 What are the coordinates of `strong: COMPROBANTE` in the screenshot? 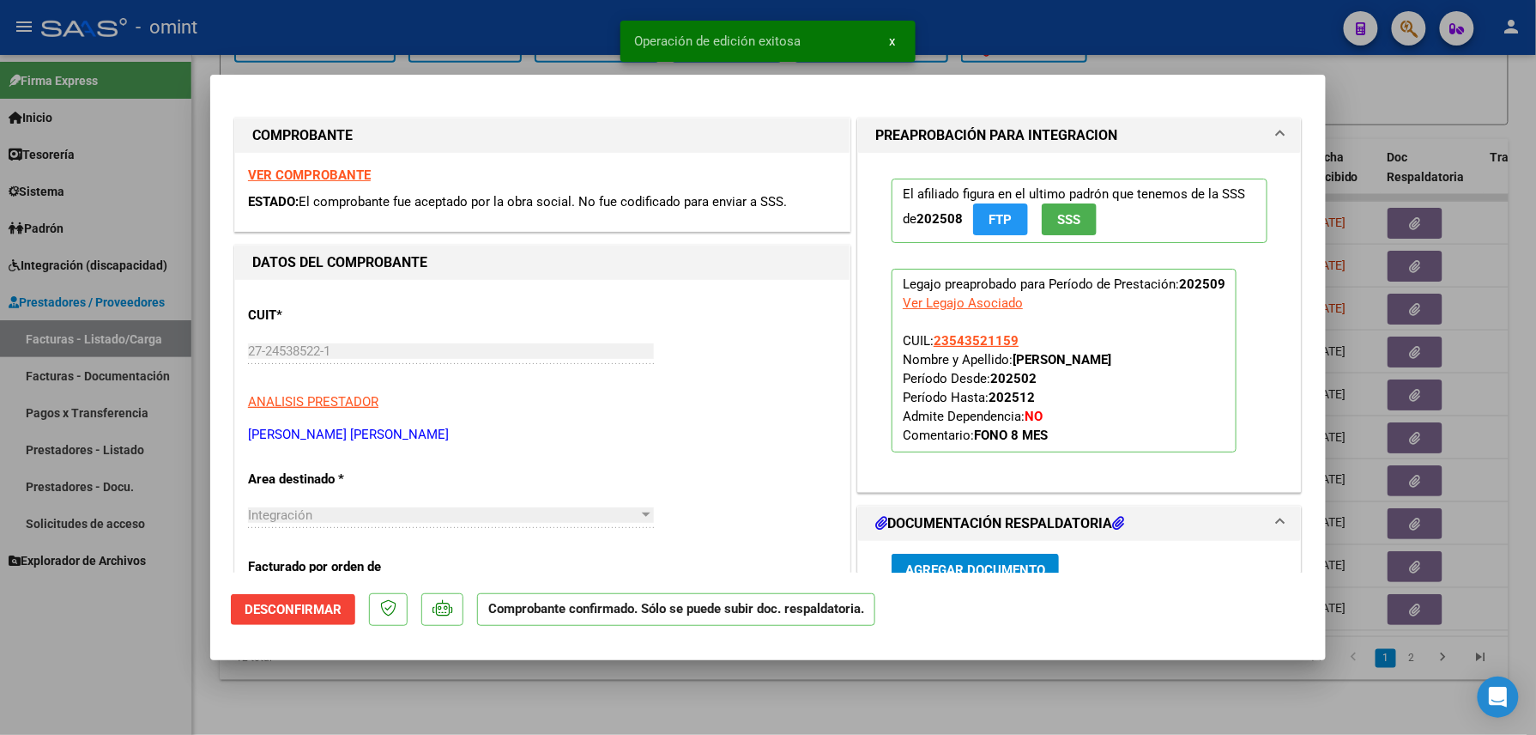 It's located at (302, 135).